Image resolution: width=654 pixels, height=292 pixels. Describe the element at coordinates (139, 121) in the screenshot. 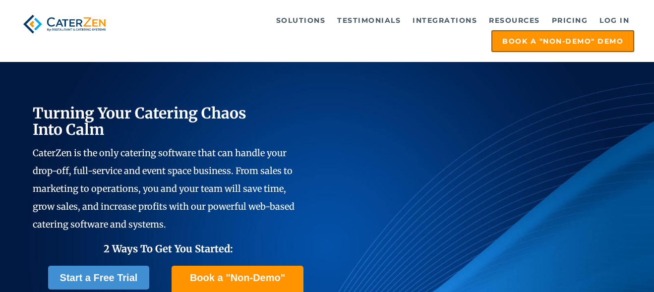

I see `span: Turning Your Catering Chaos Into Calm` at that location.